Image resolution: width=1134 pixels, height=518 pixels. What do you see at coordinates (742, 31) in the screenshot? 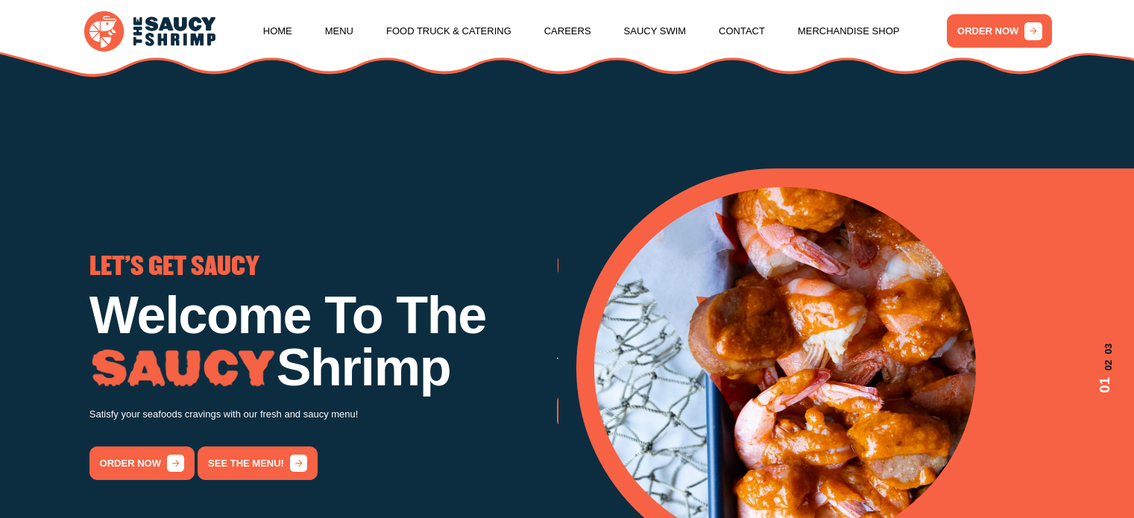
I see `a: Contact` at bounding box center [742, 31].